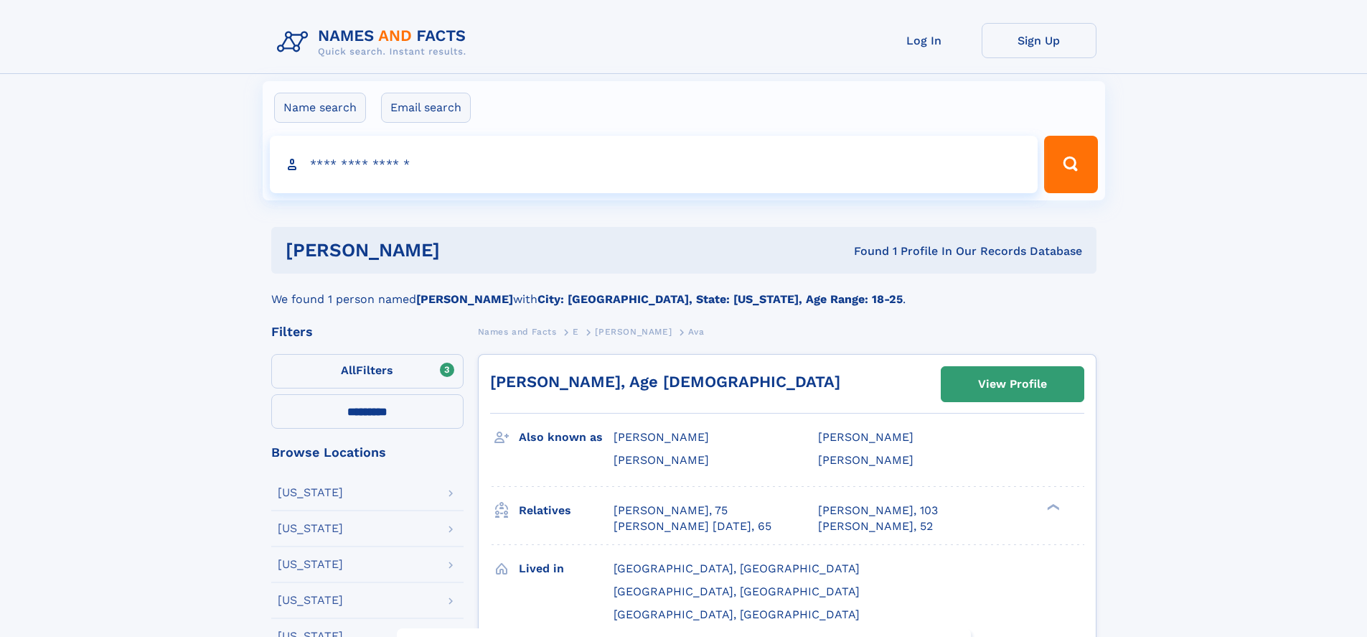  What do you see at coordinates (426, 108) in the screenshot?
I see `label: Email search` at bounding box center [426, 108].